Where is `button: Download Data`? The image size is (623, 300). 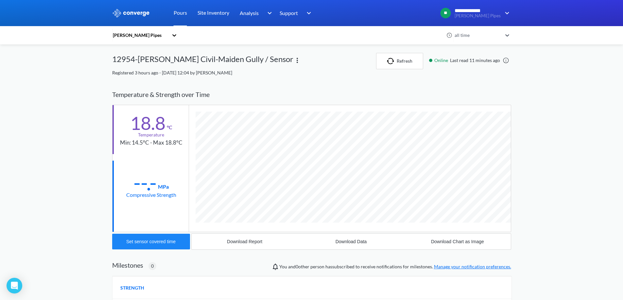
button: Download Data is located at coordinates (351, 242).